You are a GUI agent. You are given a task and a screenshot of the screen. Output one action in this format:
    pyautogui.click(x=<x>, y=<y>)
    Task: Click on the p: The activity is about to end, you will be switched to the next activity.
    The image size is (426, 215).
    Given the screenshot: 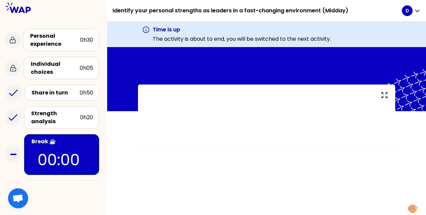 What is the action you would take?
    pyautogui.click(x=242, y=39)
    